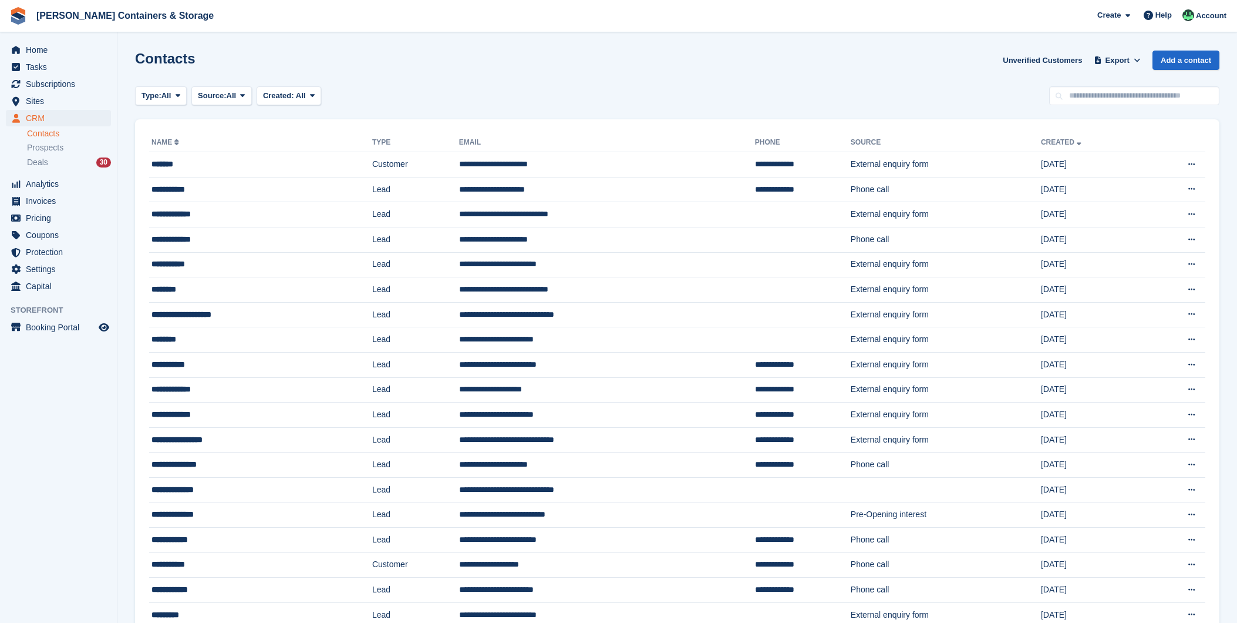 This screenshot has height=623, width=1237. What do you see at coordinates (1118, 60) in the screenshot?
I see `button: Export` at bounding box center [1118, 60].